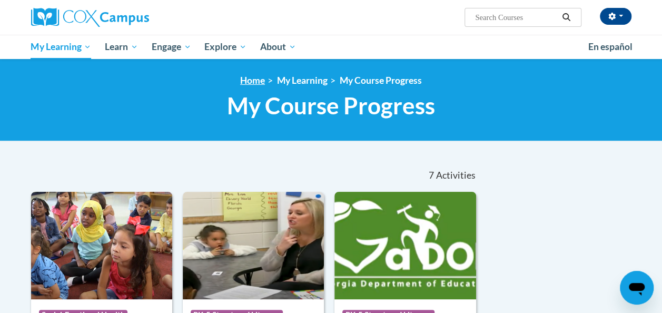 This screenshot has height=313, width=662. Describe the element at coordinates (331, 105) in the screenshot. I see `span: My Course Progress` at that location.